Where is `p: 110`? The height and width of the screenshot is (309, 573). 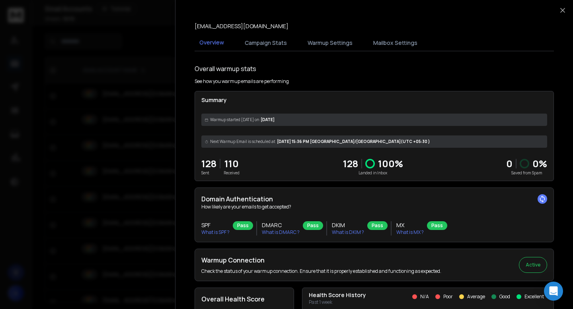
p: 110 is located at coordinates (232, 164).